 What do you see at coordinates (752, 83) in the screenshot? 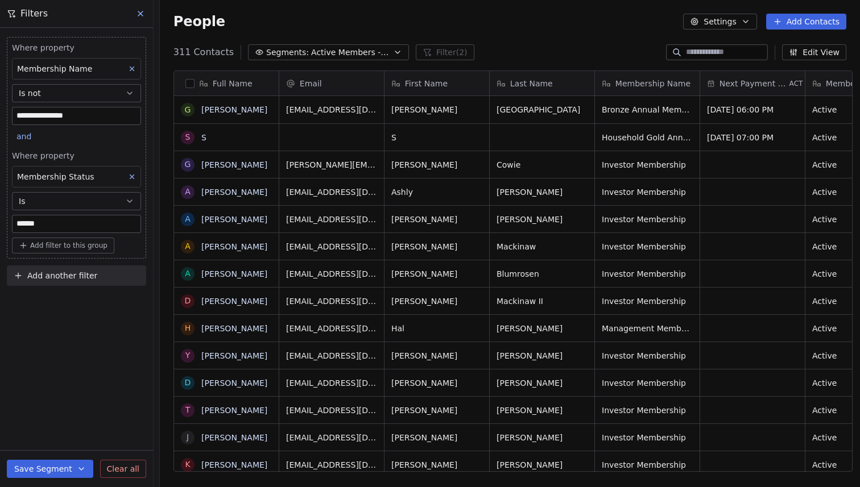
I see `div: Next Payment DateACT` at bounding box center [752, 83].